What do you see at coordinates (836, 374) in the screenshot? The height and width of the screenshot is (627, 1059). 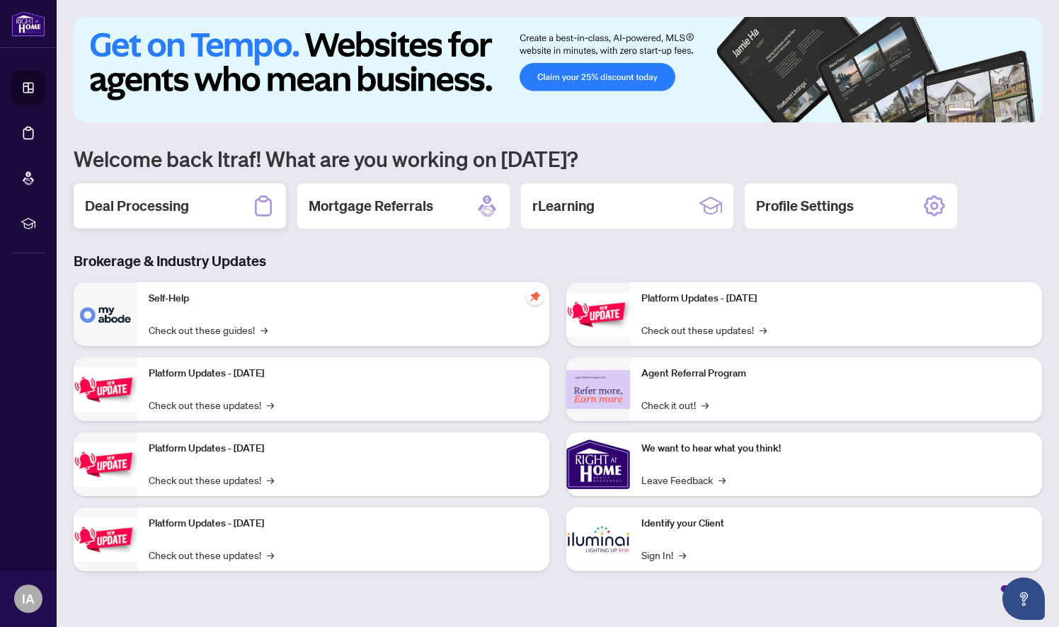 I see `p: Agent Referral Program` at bounding box center [836, 374].